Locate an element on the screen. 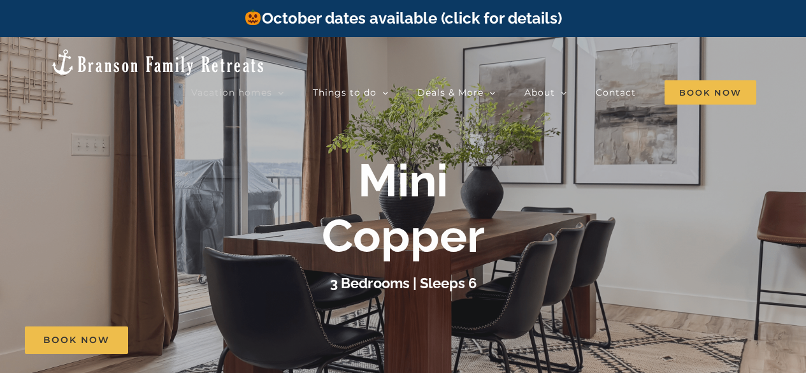 The image size is (806, 373). span: Things to do is located at coordinates (345, 92).